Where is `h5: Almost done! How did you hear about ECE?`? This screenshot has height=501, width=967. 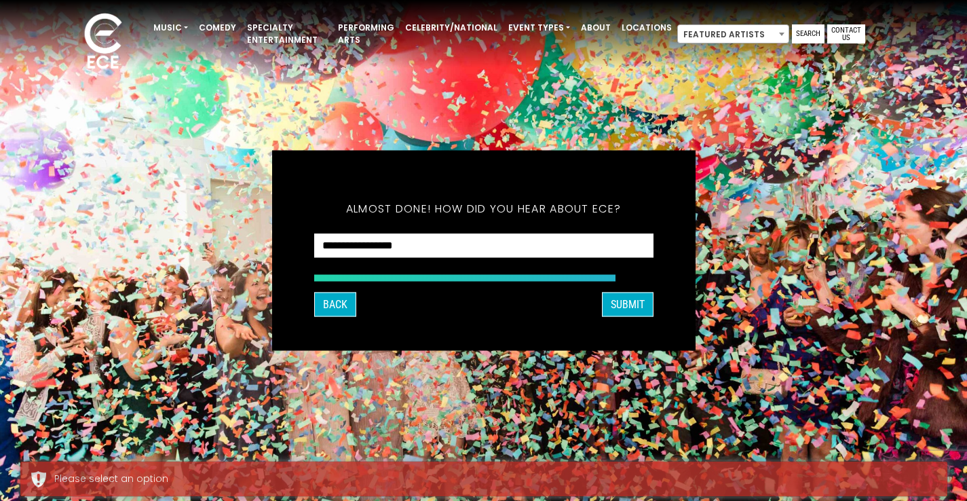 h5: Almost done! How did you hear about ECE? is located at coordinates (484, 209).